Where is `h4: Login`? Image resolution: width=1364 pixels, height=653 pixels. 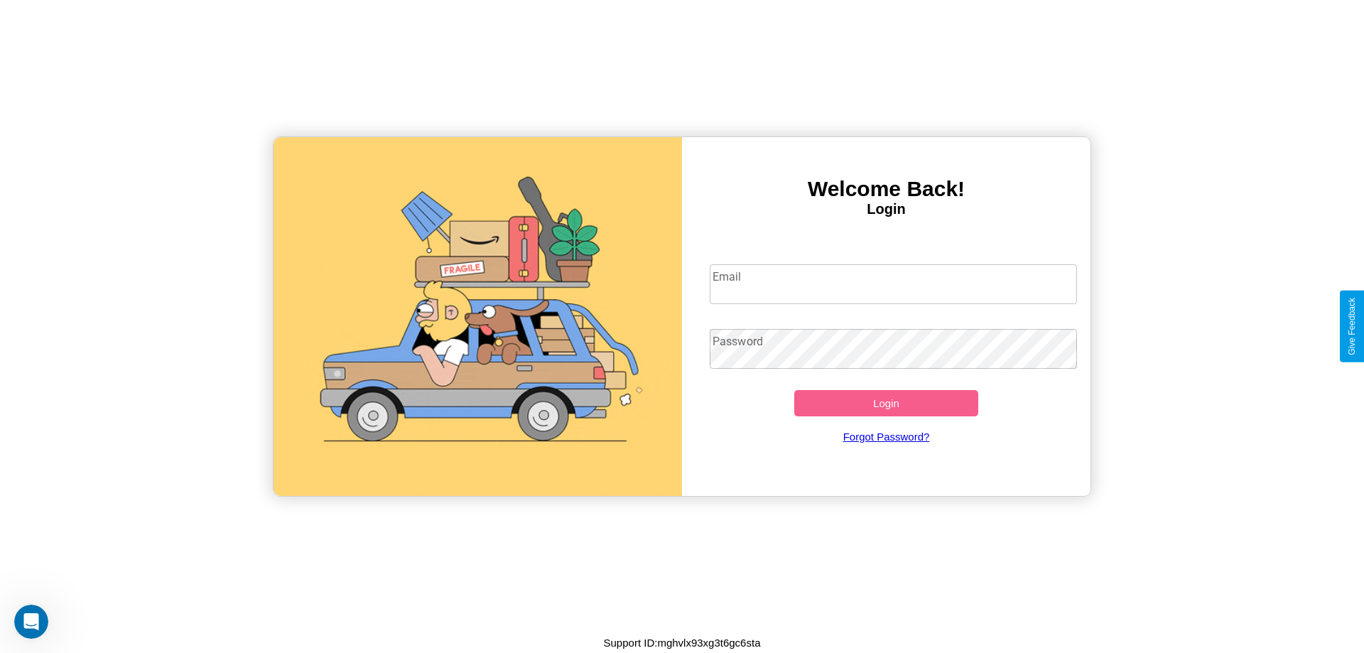
h4: Login is located at coordinates (886, 209).